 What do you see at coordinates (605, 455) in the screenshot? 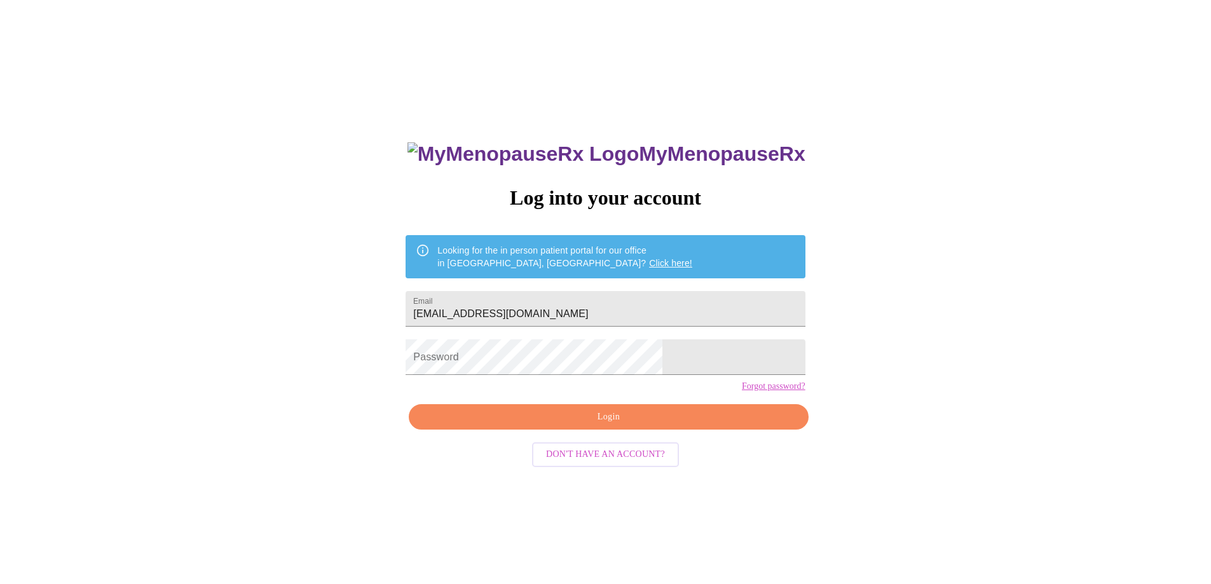
I see `span: Don't have an account?` at bounding box center [605, 455].